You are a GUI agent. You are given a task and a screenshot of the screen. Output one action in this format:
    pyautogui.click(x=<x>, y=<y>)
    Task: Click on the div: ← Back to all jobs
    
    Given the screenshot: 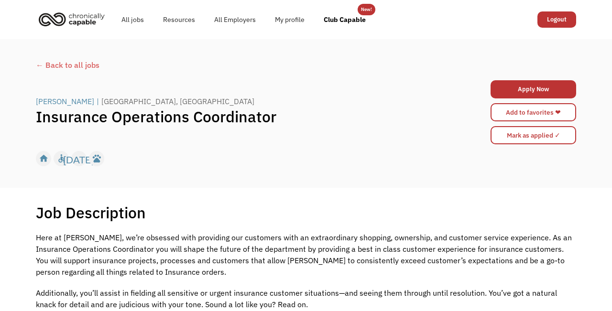 What is the action you would take?
    pyautogui.click(x=306, y=65)
    